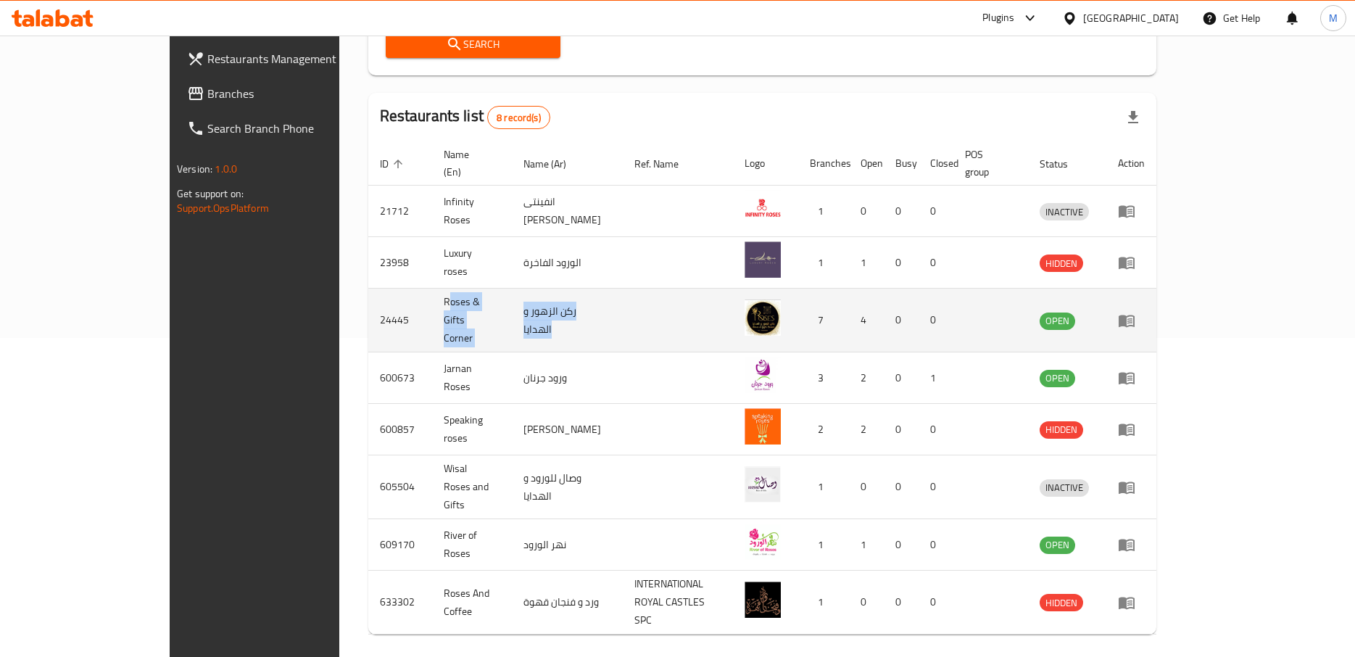 This screenshot has height=657, width=1355. I want to click on span: POS group, so click(987, 163).